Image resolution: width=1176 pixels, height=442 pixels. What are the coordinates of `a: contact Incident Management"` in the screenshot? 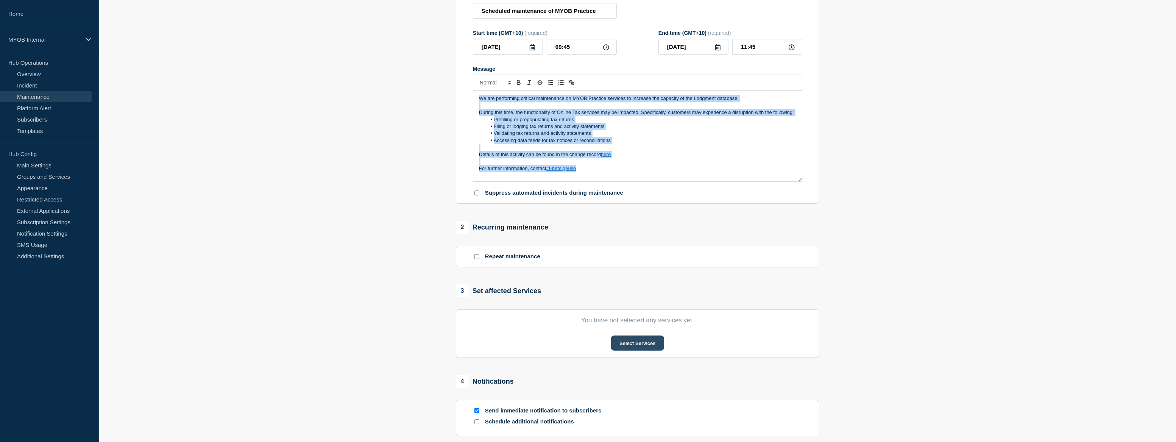 It's located at (651, 183).